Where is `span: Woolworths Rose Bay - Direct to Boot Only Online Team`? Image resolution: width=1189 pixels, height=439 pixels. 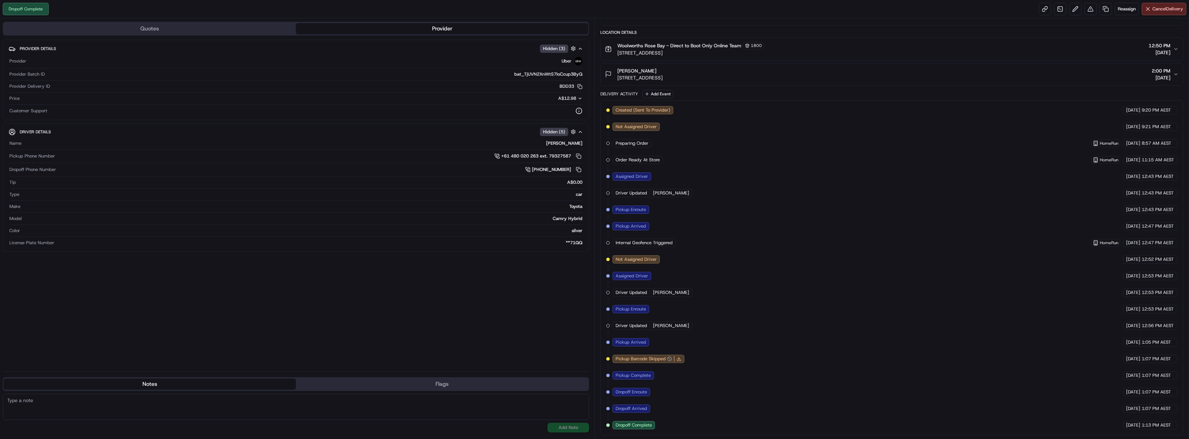 span: Woolworths Rose Bay - Direct to Boot Only Online Team is located at coordinates (679, 46).